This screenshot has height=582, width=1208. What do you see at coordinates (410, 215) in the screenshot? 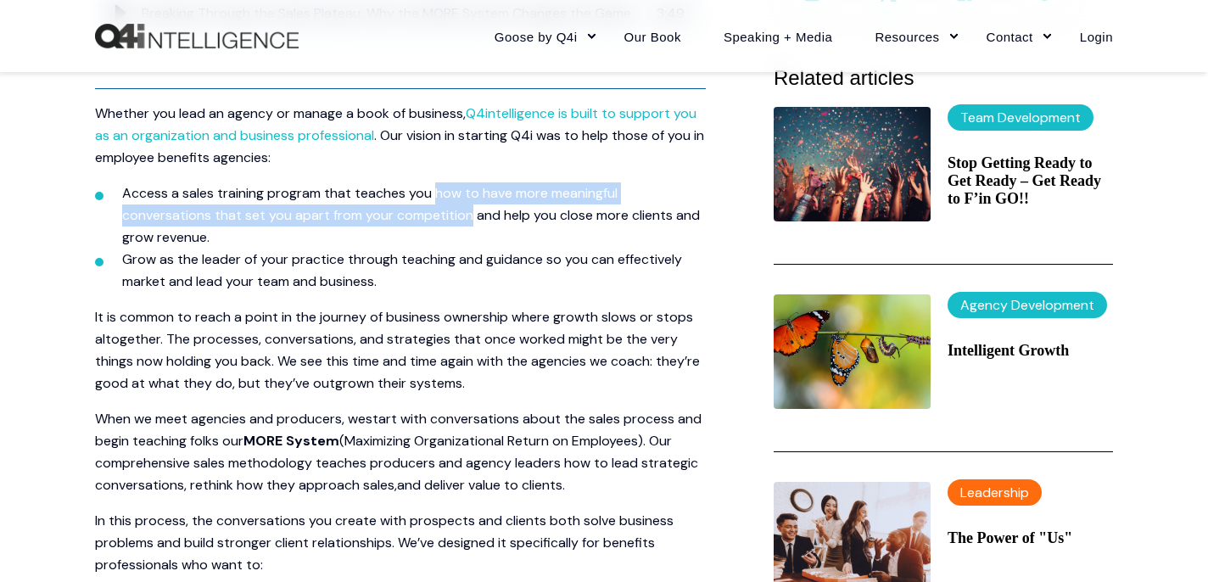
I see `span: Access a sales training program that teaches you how to have more meaningful conversations that s...` at bounding box center [410, 215].